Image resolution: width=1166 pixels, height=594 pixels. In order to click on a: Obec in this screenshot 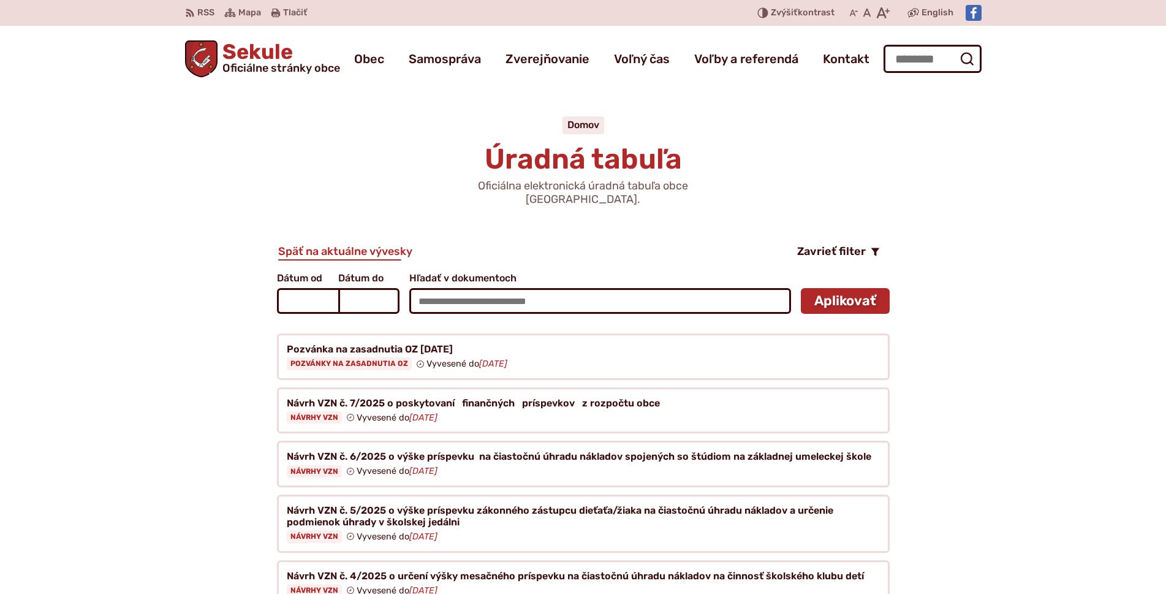, I will do `click(369, 59)`.